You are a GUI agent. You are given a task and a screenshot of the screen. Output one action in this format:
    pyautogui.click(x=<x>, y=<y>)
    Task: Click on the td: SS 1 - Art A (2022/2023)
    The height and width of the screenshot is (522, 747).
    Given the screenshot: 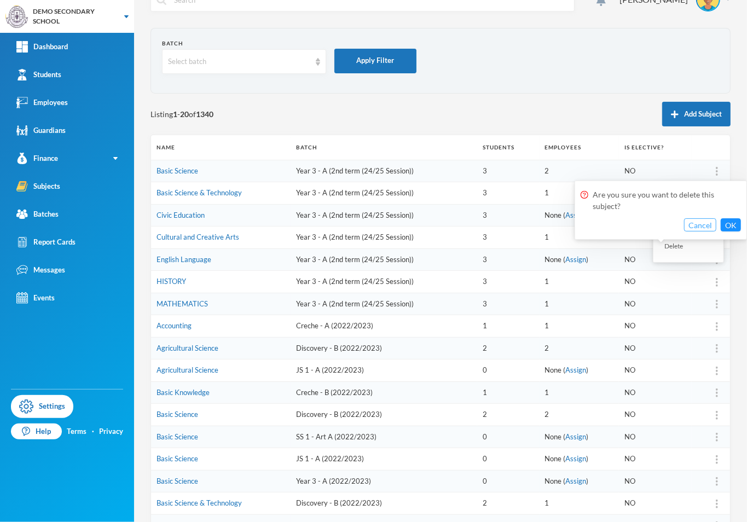 What is the action you would take?
    pyautogui.click(x=384, y=437)
    